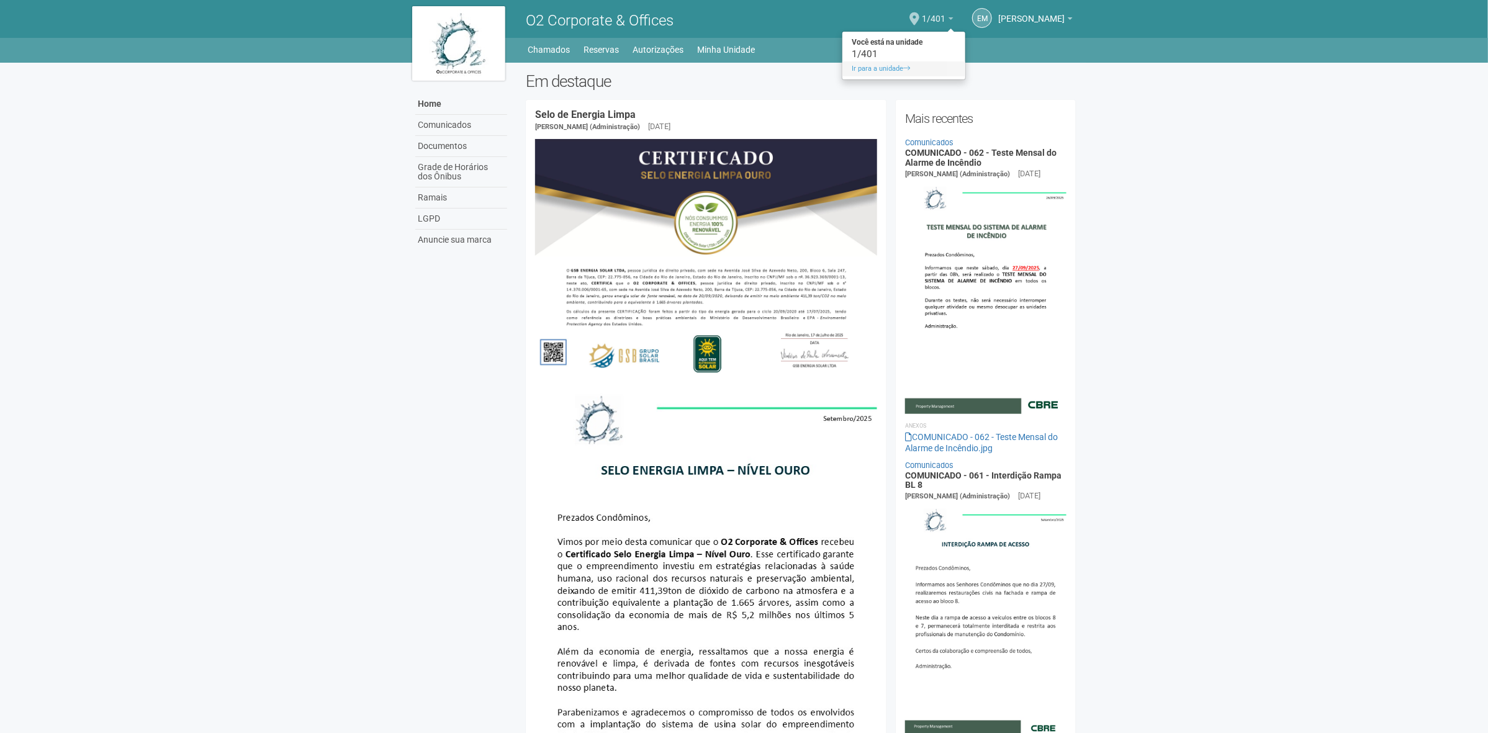 Image resolution: width=1488 pixels, height=733 pixels. What do you see at coordinates (549, 50) in the screenshot?
I see `a: Chamados` at bounding box center [549, 50].